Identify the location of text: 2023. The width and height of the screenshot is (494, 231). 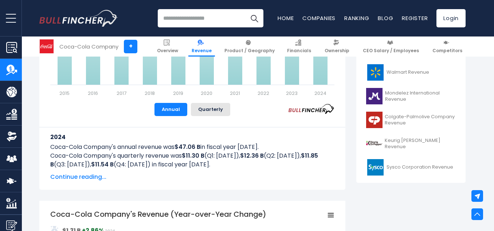
(292, 93).